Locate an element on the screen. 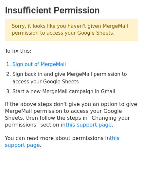 This screenshot has height=173, width=143. p: If the above steps don't give you an option to give MergeMail permission to access your Google Sh... is located at coordinates (71, 115).